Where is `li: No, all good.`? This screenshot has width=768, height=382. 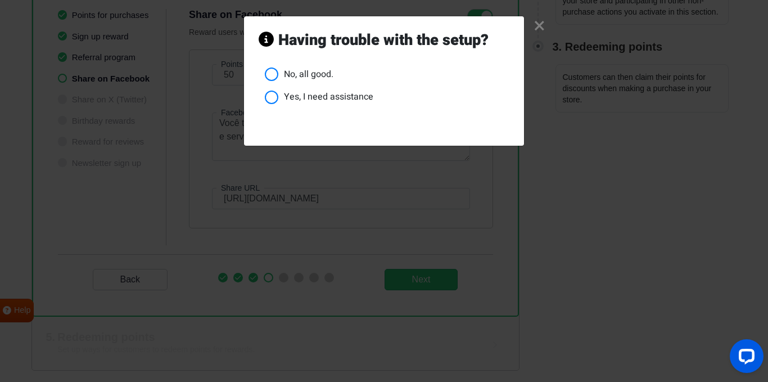 li: No, all good. is located at coordinates (387, 74).